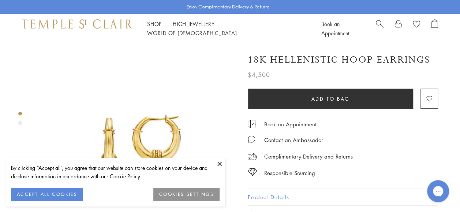 Image resolution: width=460 pixels, height=212 pixels. I want to click on img: icon_delivery.svg, so click(252, 156).